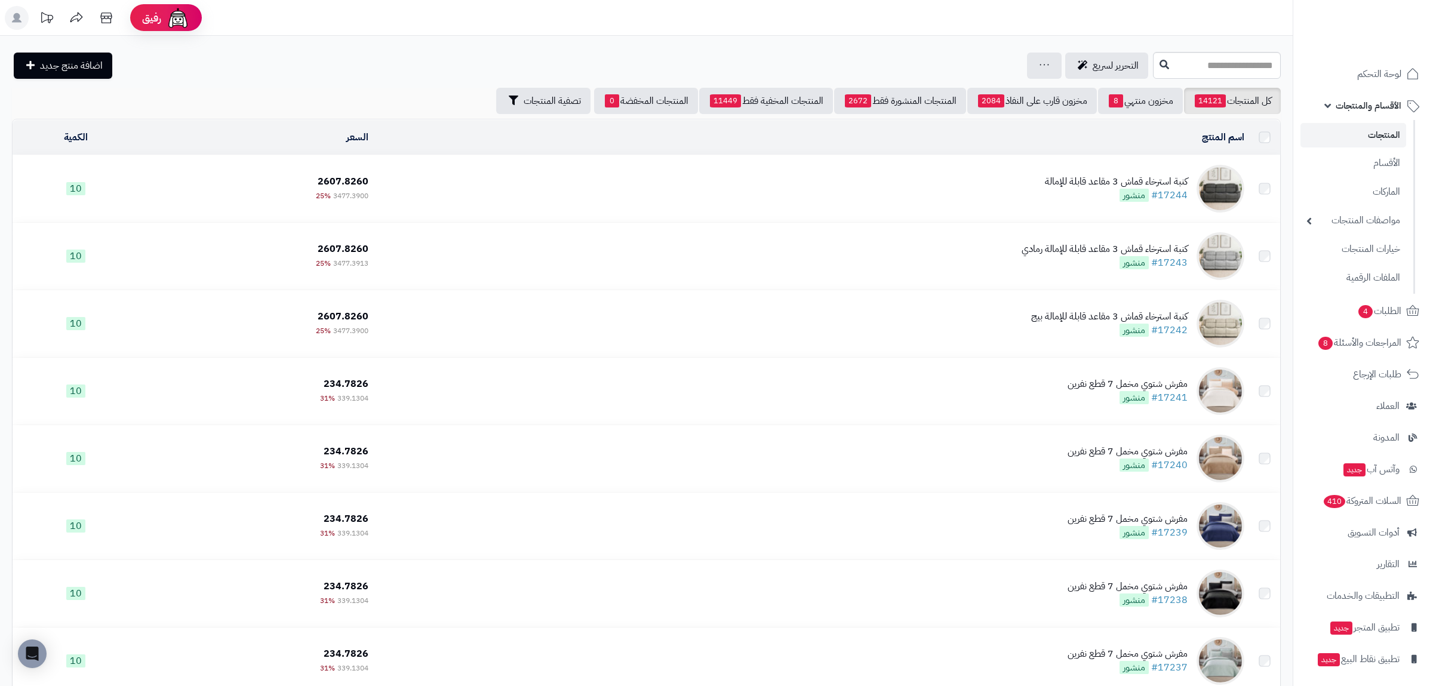 Image resolution: width=1433 pixels, height=686 pixels. Describe the element at coordinates (1335, 502) in the screenshot. I see `span: 410` at that location.